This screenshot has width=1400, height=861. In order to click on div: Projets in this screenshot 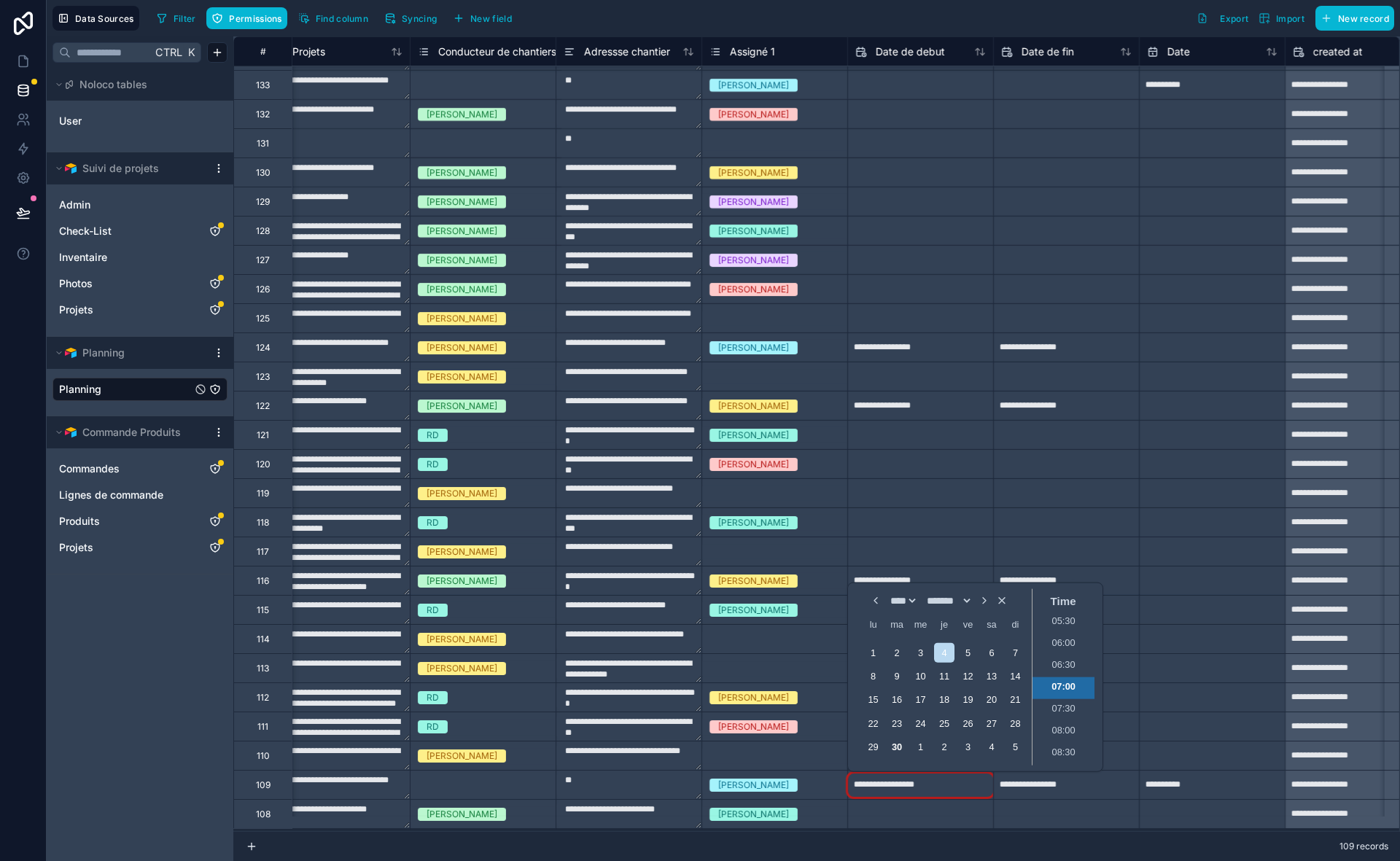, I will do `click(140, 310)`.